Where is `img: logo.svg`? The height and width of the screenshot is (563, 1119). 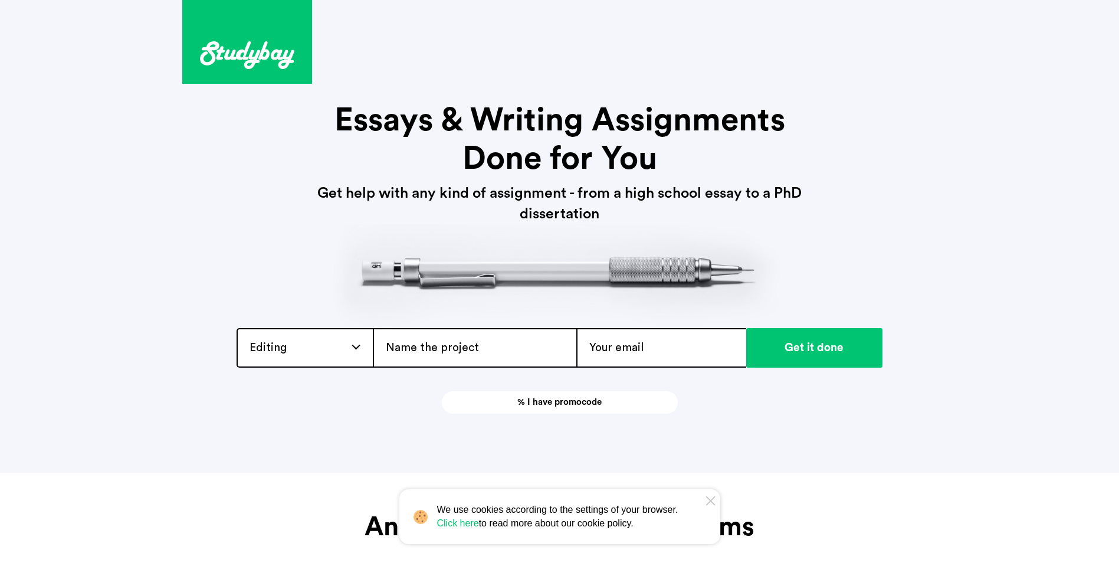 img: logo.svg is located at coordinates (247, 55).